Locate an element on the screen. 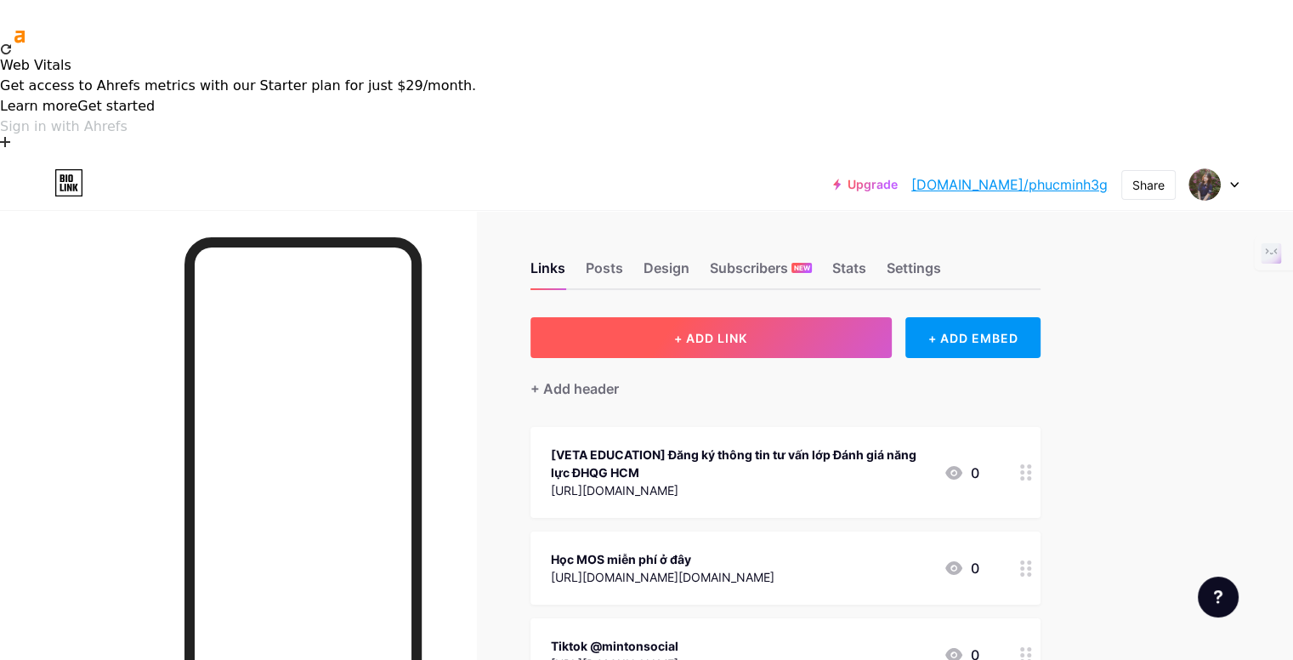  div: Subscribers is located at coordinates (761, 273).